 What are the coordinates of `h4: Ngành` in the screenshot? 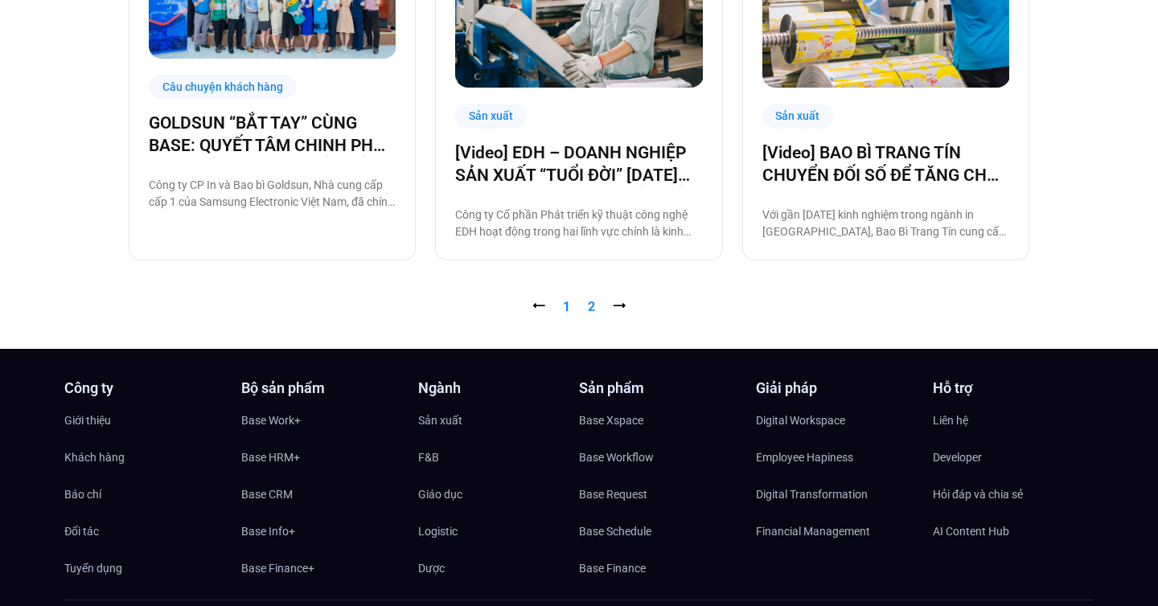 It's located at (499, 388).